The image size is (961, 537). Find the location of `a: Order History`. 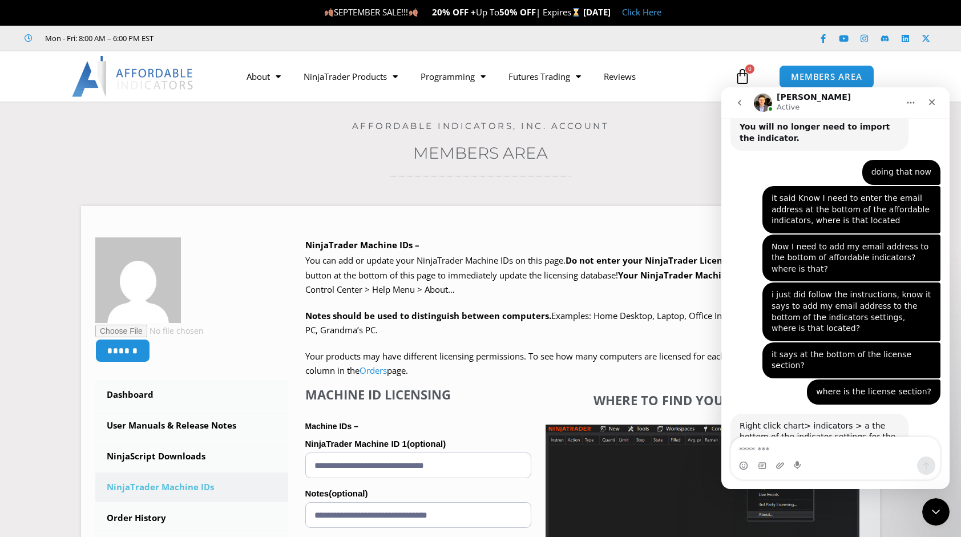

a: Order History is located at coordinates (192, 518).